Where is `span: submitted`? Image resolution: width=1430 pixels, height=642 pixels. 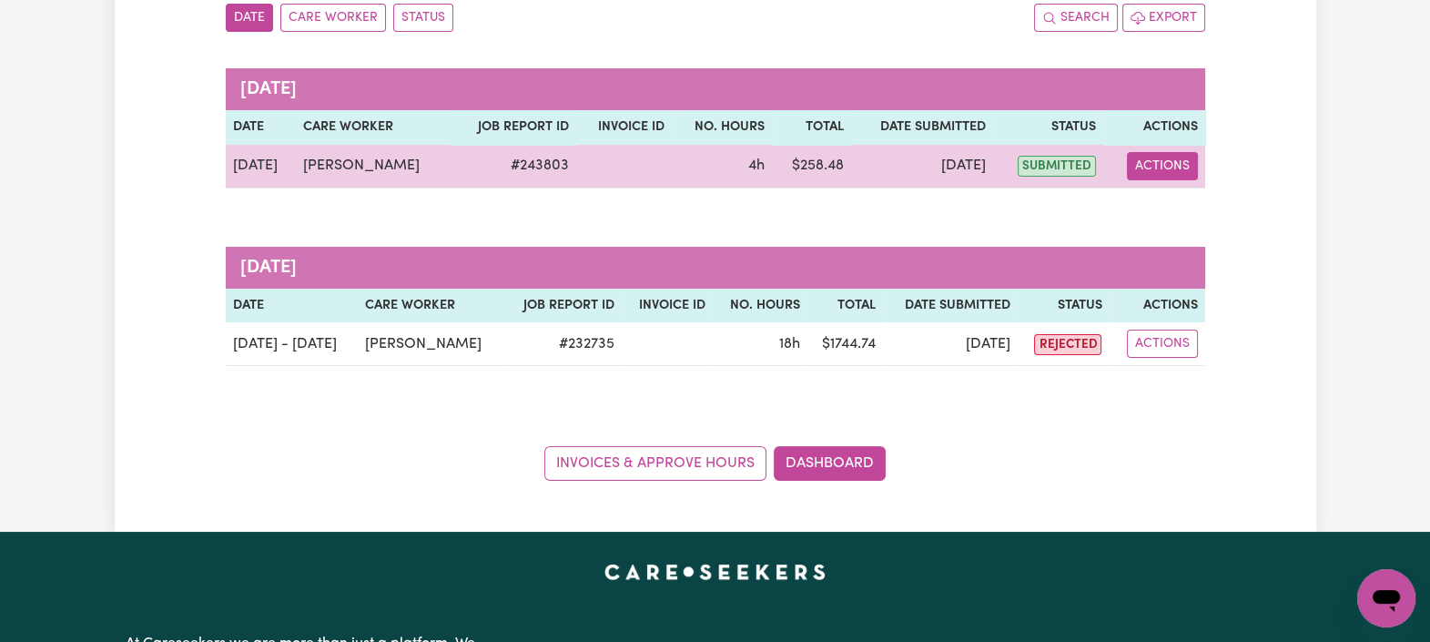
span: submitted is located at coordinates (1057, 166).